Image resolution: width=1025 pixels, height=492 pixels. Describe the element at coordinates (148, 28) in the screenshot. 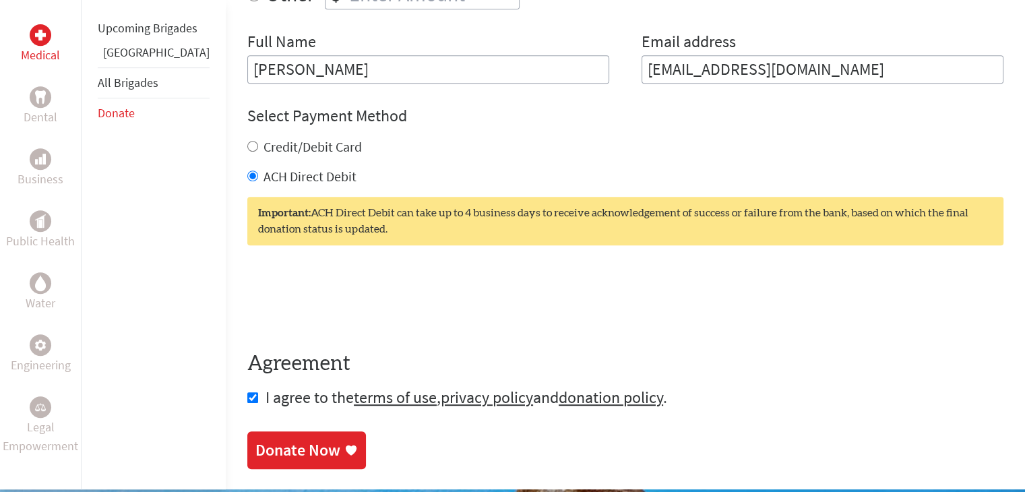

I see `a: Upcoming Brigades` at that location.